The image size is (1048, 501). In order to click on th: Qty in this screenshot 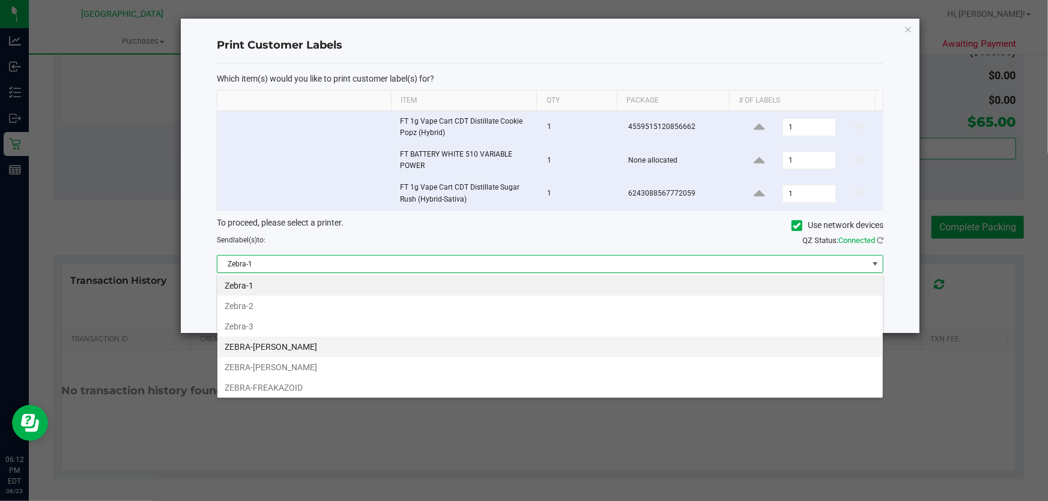, I will do `click(576, 101)`.